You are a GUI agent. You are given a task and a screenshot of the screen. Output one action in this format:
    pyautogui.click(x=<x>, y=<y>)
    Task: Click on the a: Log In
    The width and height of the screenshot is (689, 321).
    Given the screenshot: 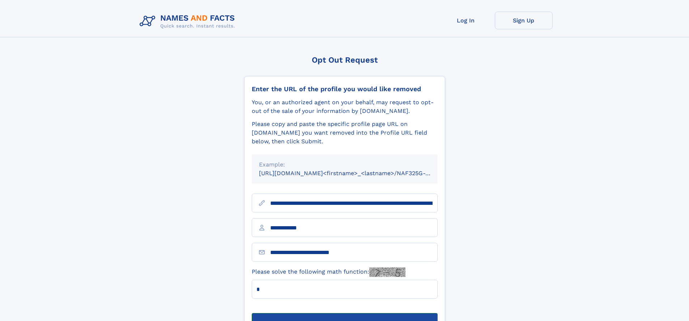 What is the action you would take?
    pyautogui.click(x=466, y=20)
    